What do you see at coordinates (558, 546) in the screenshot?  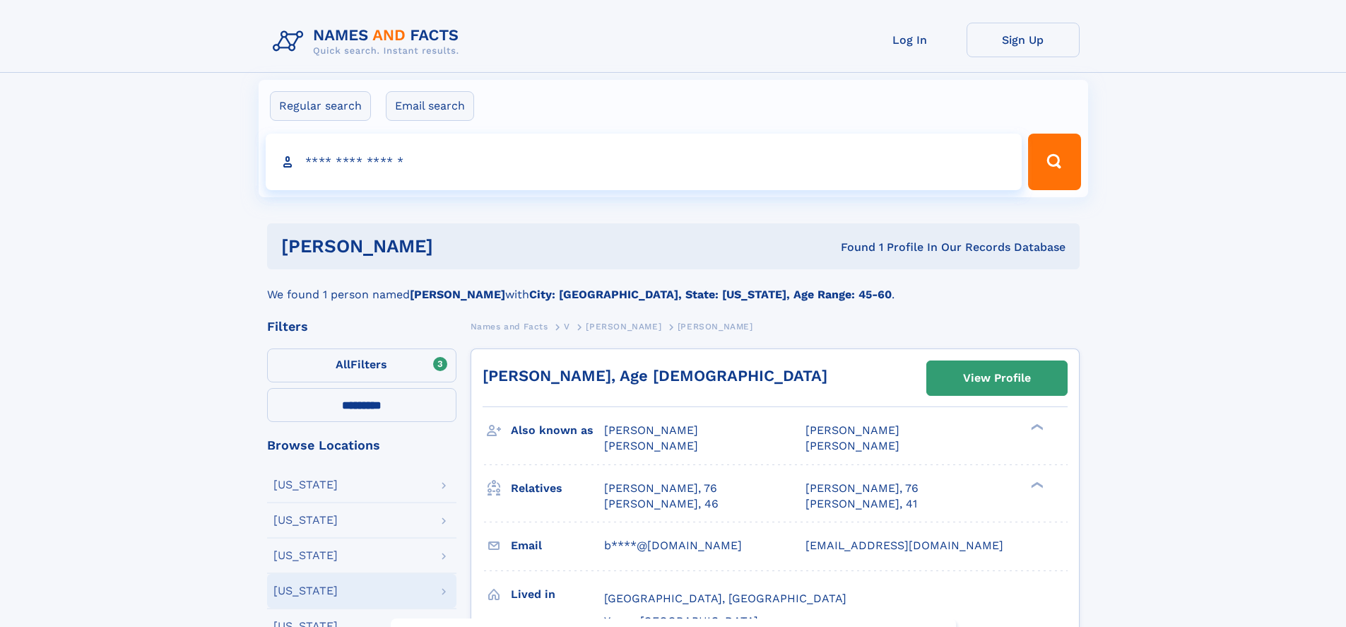 I see `h3: Email` at bounding box center [558, 546].